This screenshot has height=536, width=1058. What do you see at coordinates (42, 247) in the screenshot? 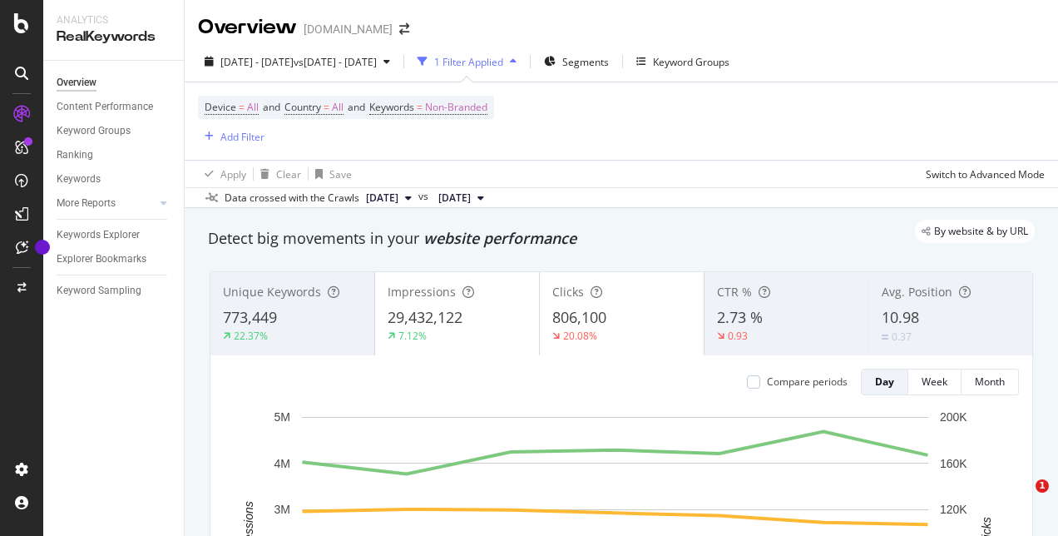
I see `div: Tooltip anchor` at bounding box center [42, 247].